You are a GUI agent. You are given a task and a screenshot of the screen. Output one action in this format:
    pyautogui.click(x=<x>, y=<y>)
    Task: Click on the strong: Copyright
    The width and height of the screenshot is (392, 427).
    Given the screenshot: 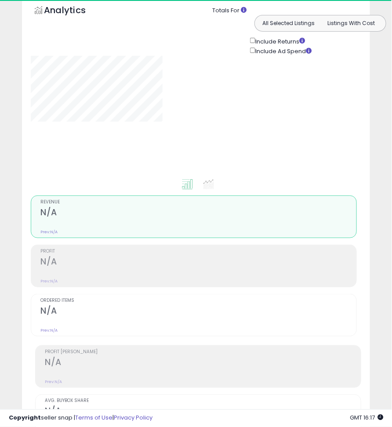 What is the action you would take?
    pyautogui.click(x=25, y=418)
    